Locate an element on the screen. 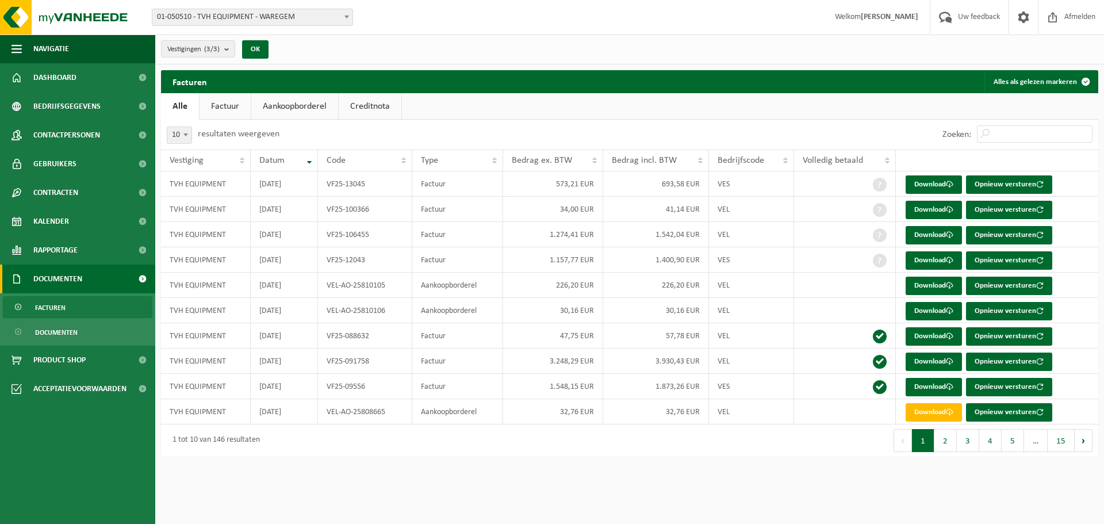  span: Vestigingen is located at coordinates (193, 49).